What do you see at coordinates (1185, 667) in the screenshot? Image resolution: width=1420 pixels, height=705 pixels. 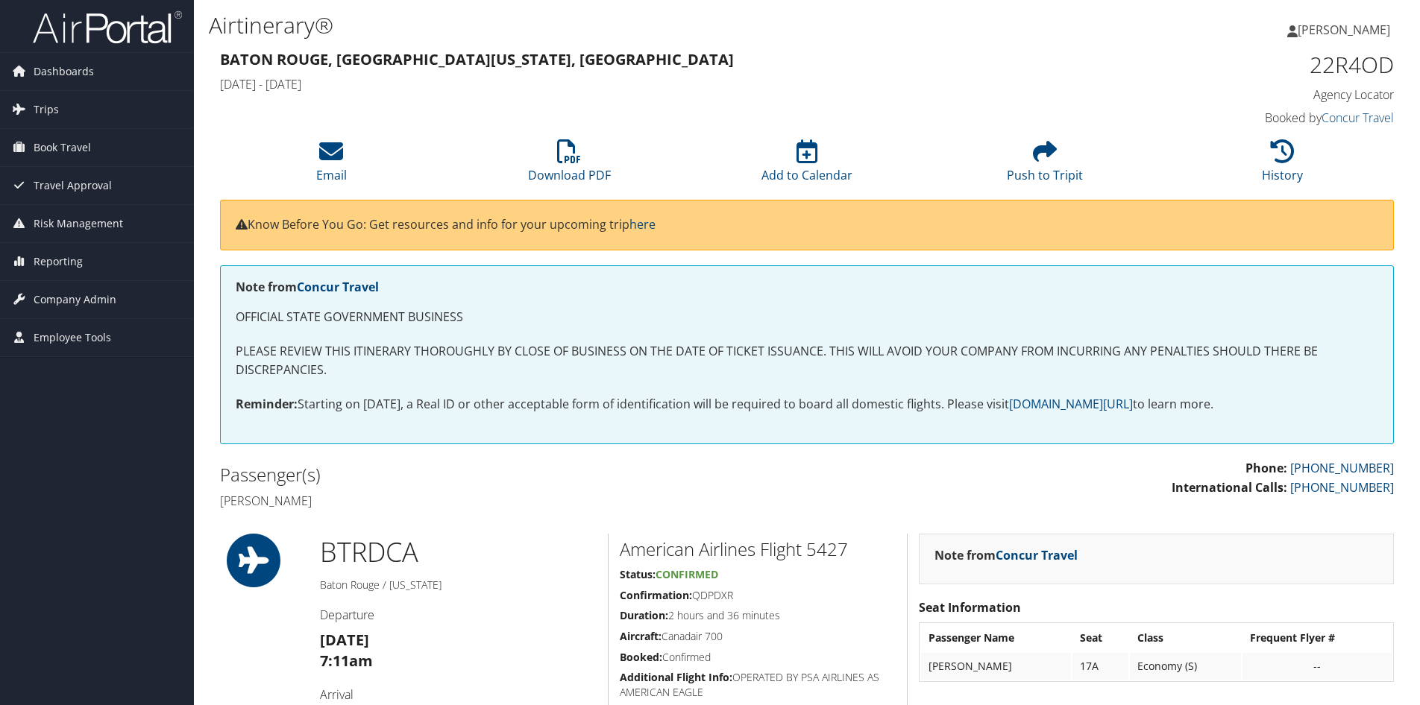 I see `td: Economy (S)` at bounding box center [1185, 667].